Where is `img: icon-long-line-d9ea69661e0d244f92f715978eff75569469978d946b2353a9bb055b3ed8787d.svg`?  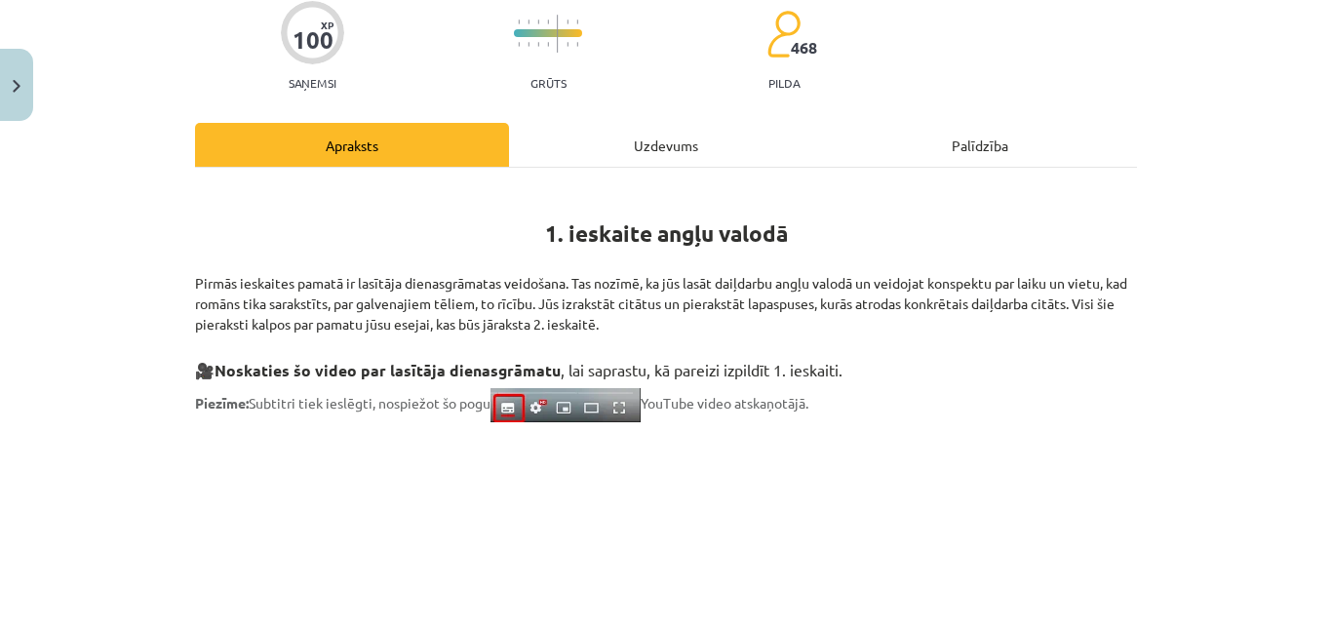 img: icon-long-line-d9ea69661e0d244f92f715978eff75569469978d946b2353a9bb055b3ed8787d.svg is located at coordinates (558, 33).